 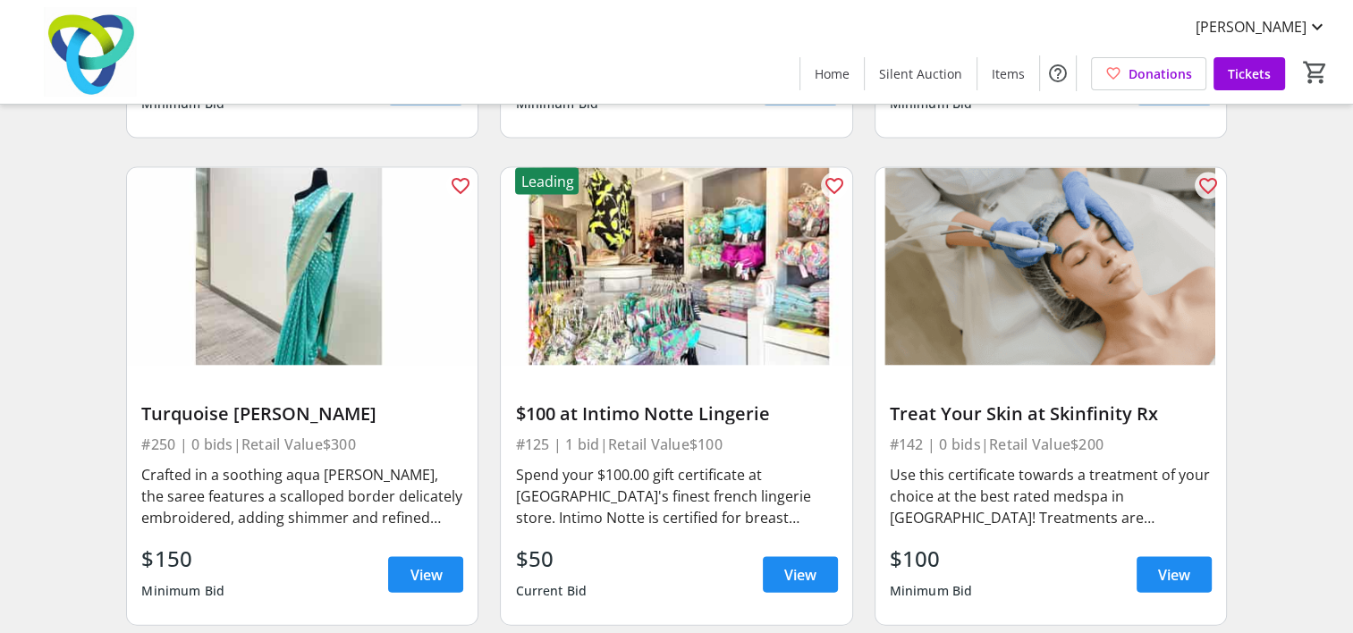 I want to click on a: Silent Auction, so click(x=920, y=73).